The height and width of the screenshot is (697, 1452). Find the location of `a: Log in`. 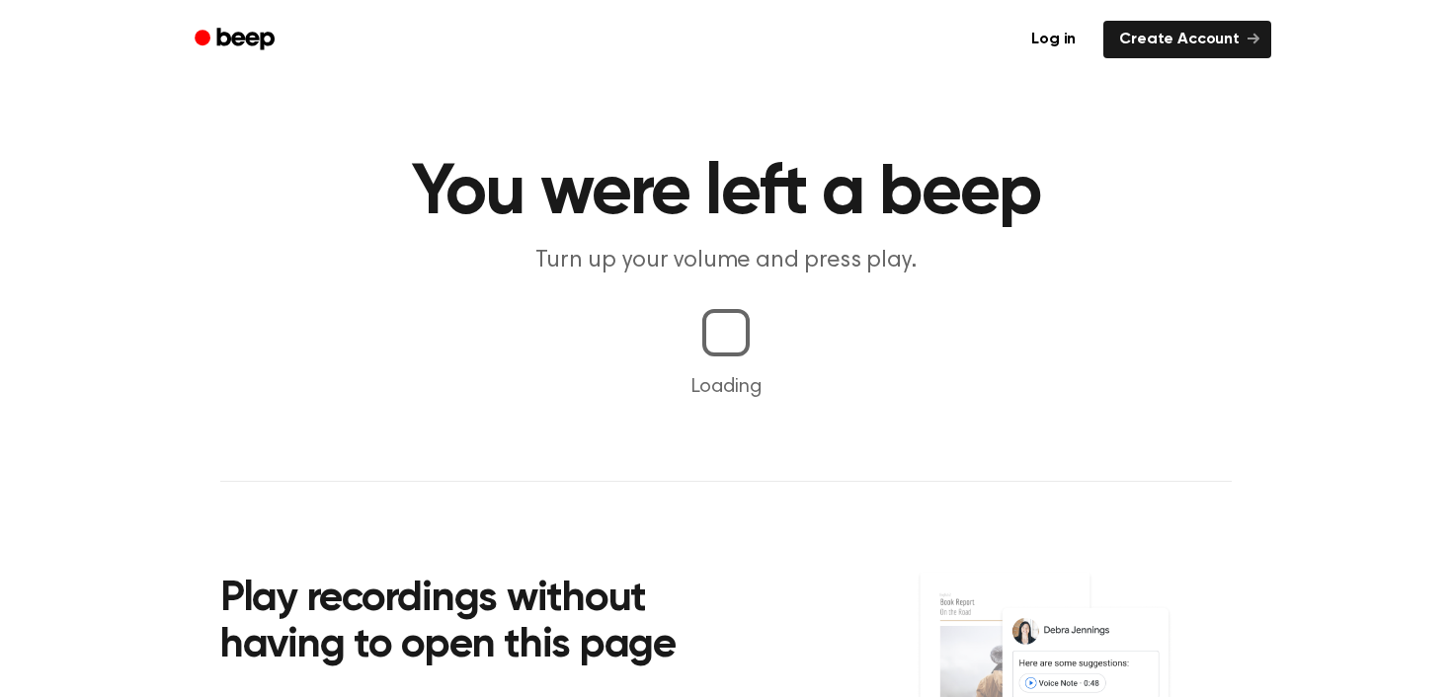

a: Log in is located at coordinates (1053, 40).